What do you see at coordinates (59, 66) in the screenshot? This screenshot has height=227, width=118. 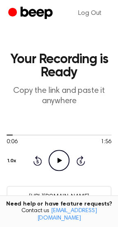 I see `h1: Your Recording is Ready` at bounding box center [59, 66].